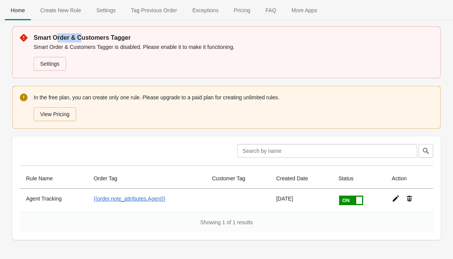  Describe the element at coordinates (242, 10) in the screenshot. I see `span: Pricing` at that location.